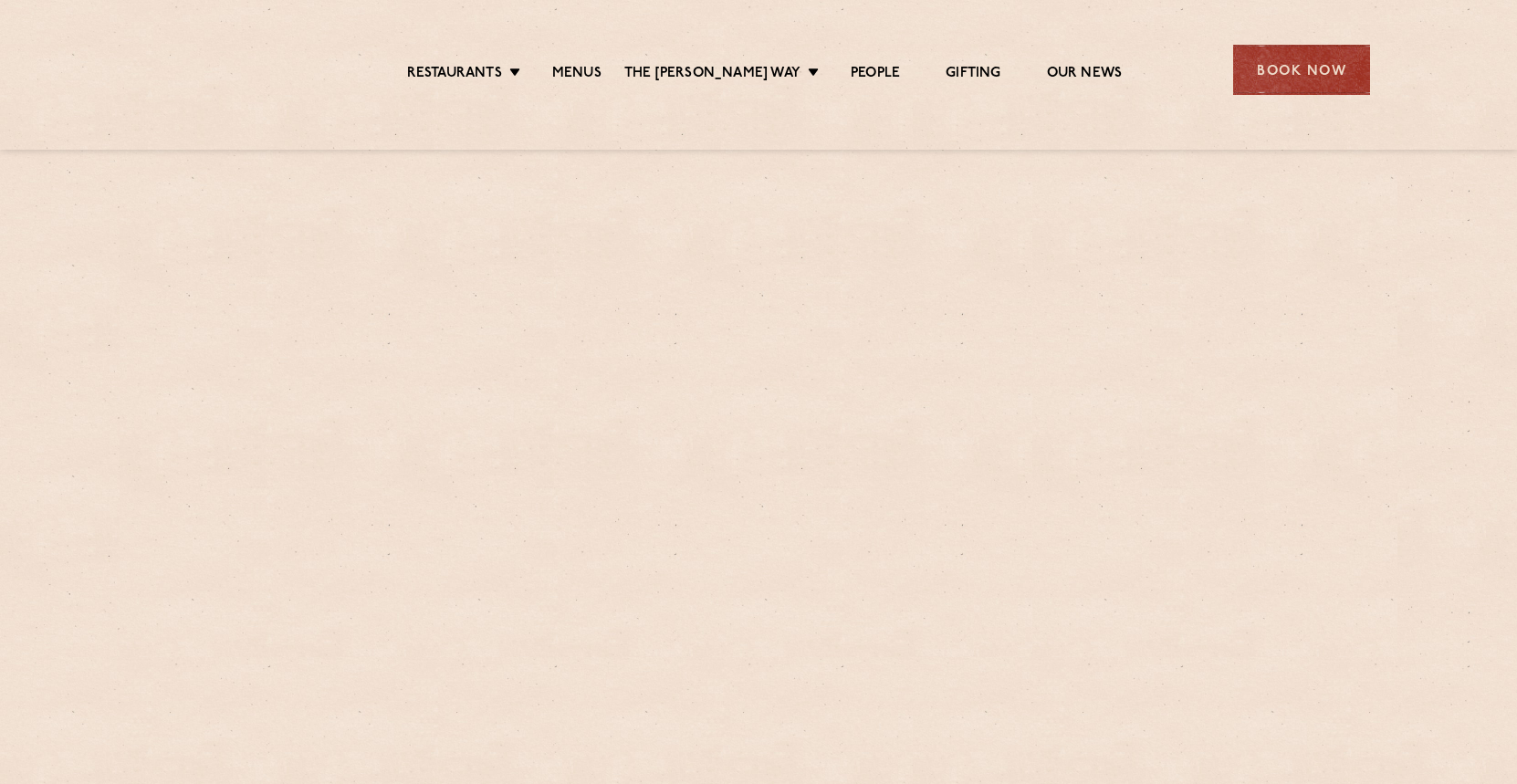  What do you see at coordinates (875, 75) in the screenshot?
I see `a: People` at bounding box center [875, 75].